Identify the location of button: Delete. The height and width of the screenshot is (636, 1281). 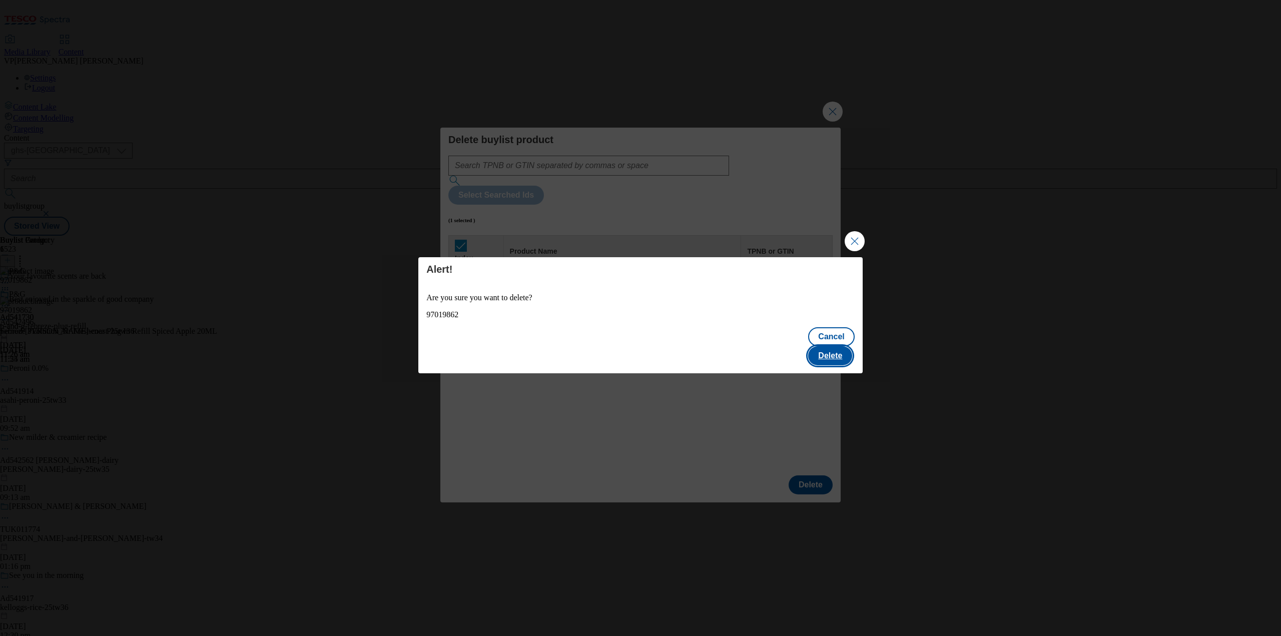
(830, 356).